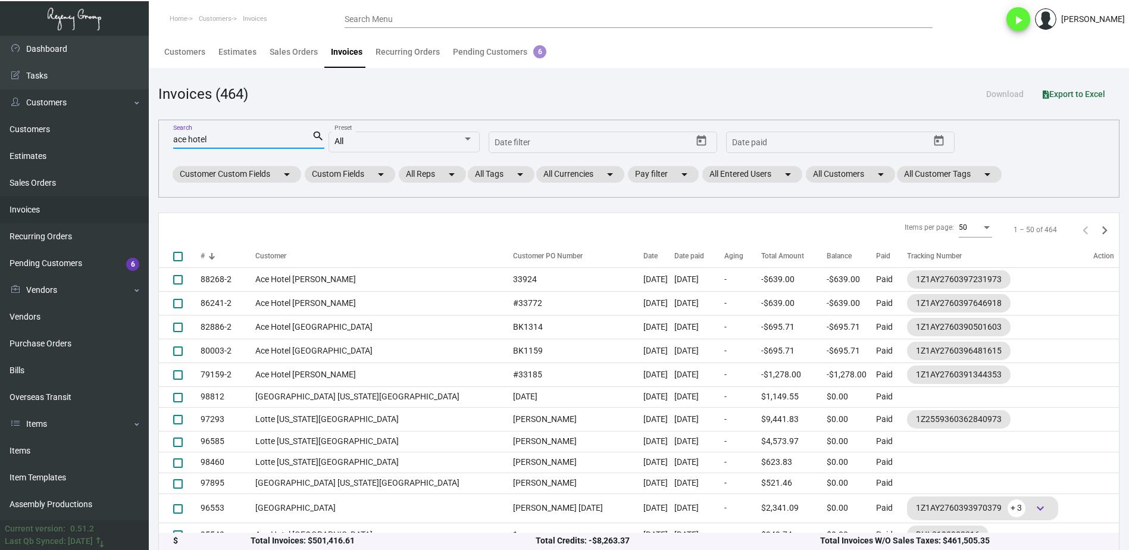 The width and height of the screenshot is (1129, 550). I want to click on span: 50, so click(963, 227).